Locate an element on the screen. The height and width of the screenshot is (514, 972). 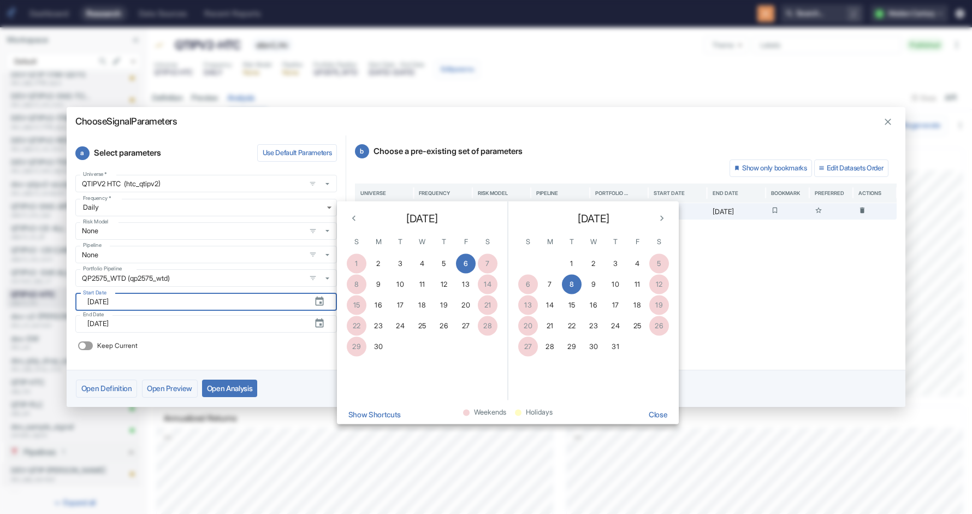
div: Risk Model is located at coordinates (493, 193).